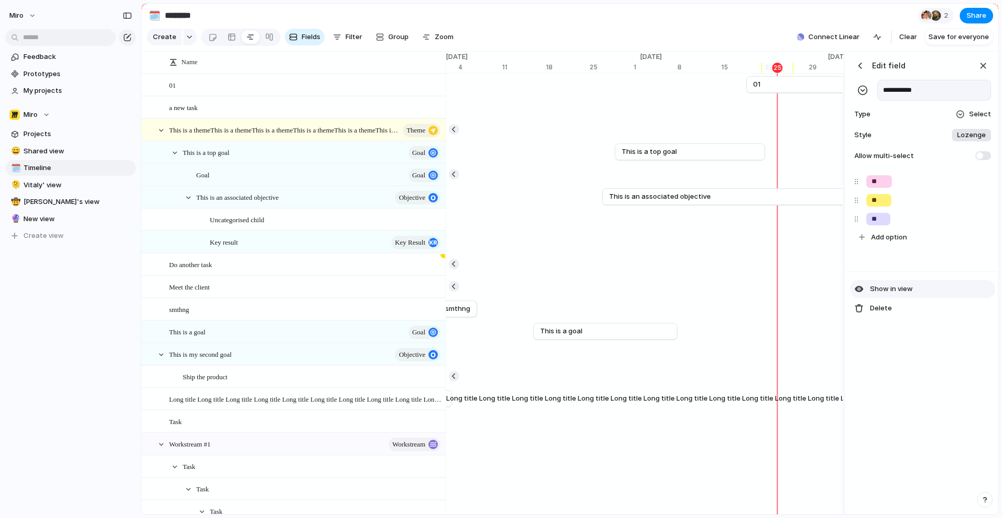 The width and height of the screenshot is (1002, 518). Describe the element at coordinates (70, 185) in the screenshot. I see `div: 🫠Vitaly' view` at that location.